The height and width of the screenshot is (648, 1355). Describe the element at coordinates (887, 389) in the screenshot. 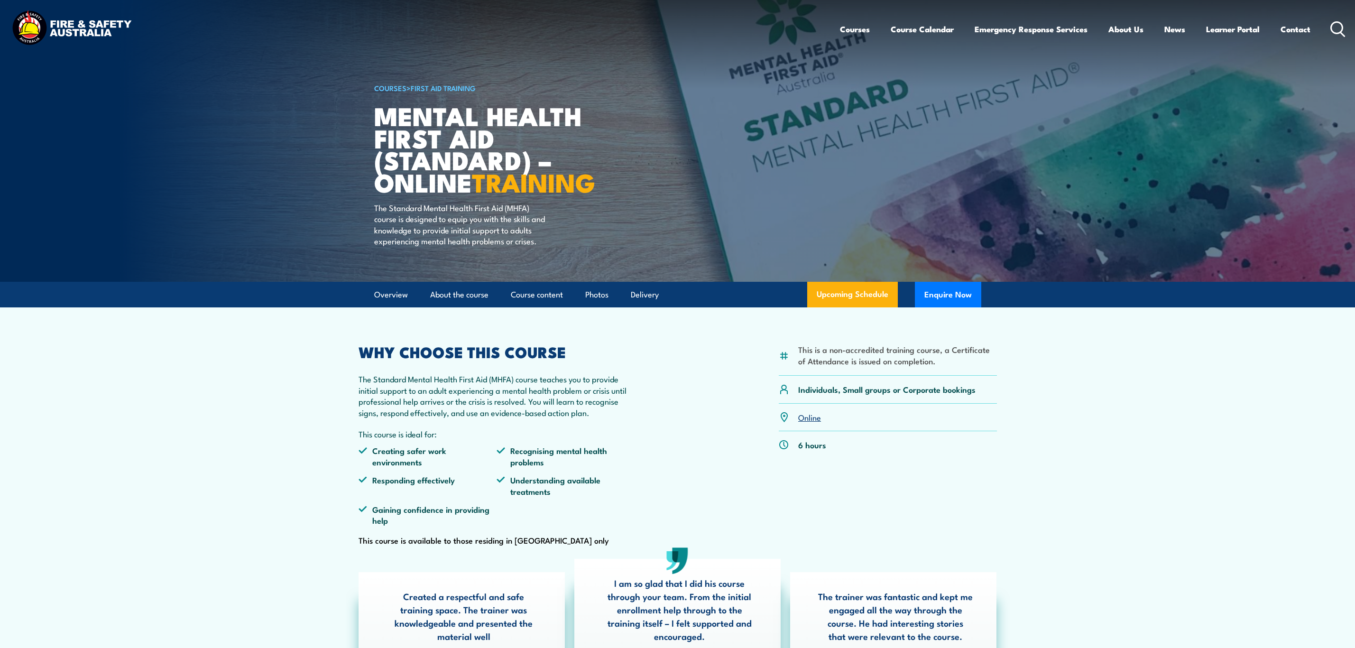

I see `p: Individuals, Small groups or Corporate bookings` at that location.